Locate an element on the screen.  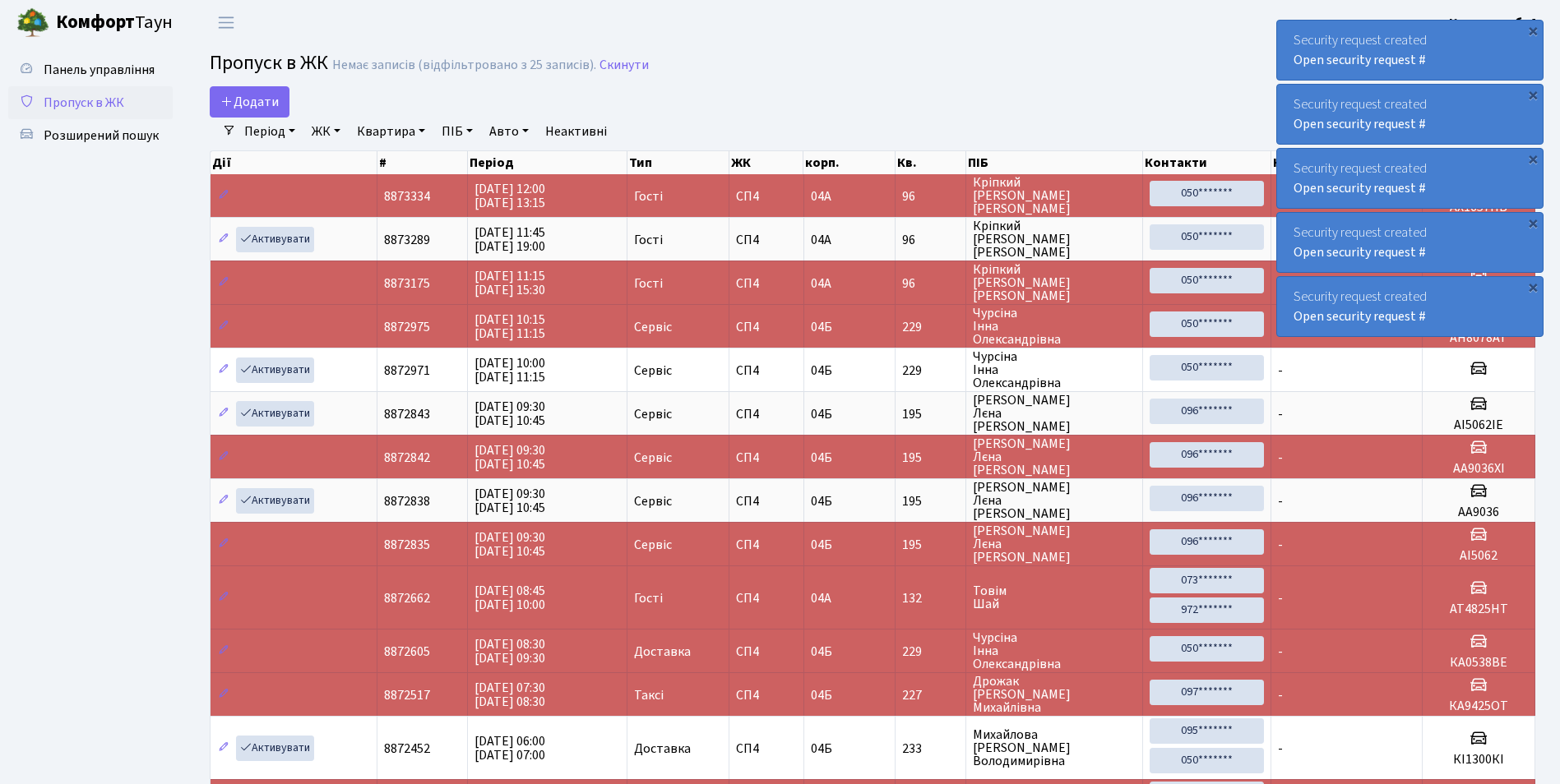
img: logo.png is located at coordinates (33, 23).